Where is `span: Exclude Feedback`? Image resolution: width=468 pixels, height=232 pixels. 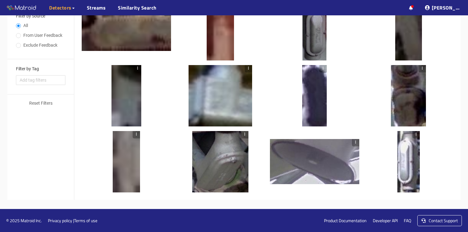
span: Exclude Feedback is located at coordinates (40, 45).